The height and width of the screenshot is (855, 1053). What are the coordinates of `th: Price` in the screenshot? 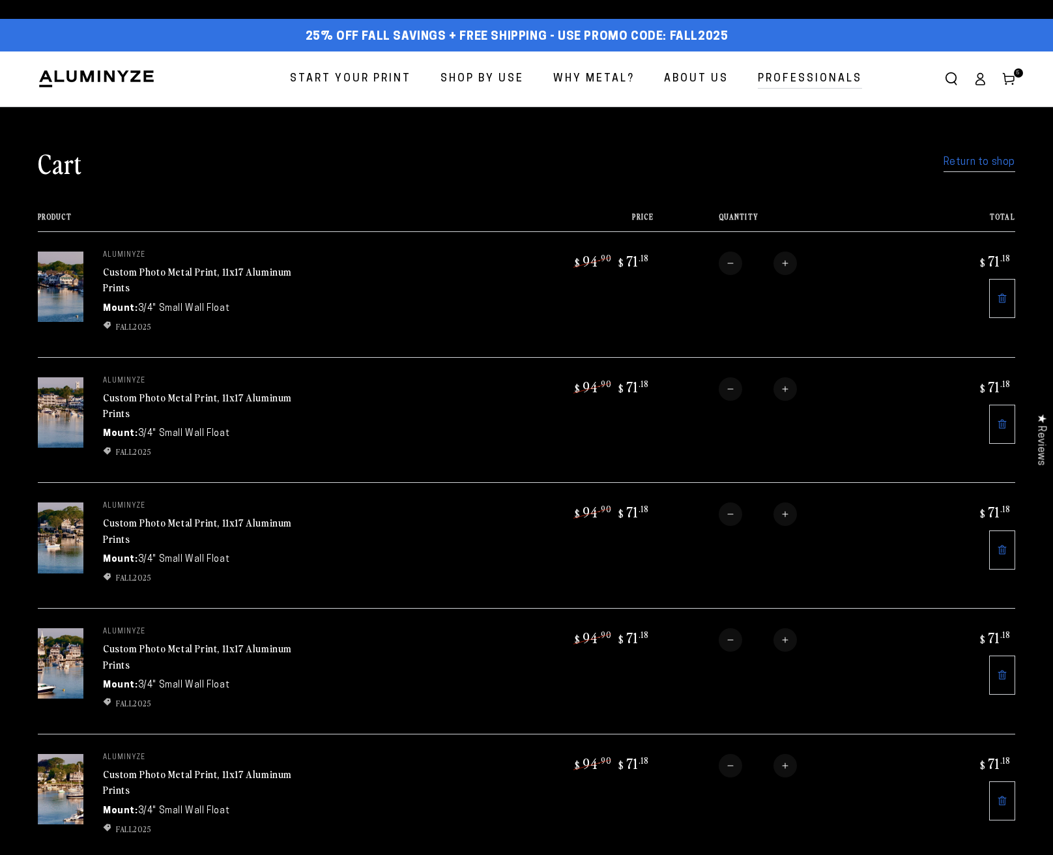 It's located at (563, 222).